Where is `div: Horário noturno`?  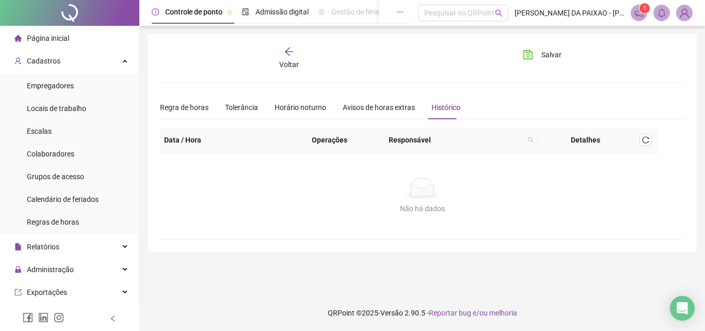 div: Horário noturno is located at coordinates (300, 107).